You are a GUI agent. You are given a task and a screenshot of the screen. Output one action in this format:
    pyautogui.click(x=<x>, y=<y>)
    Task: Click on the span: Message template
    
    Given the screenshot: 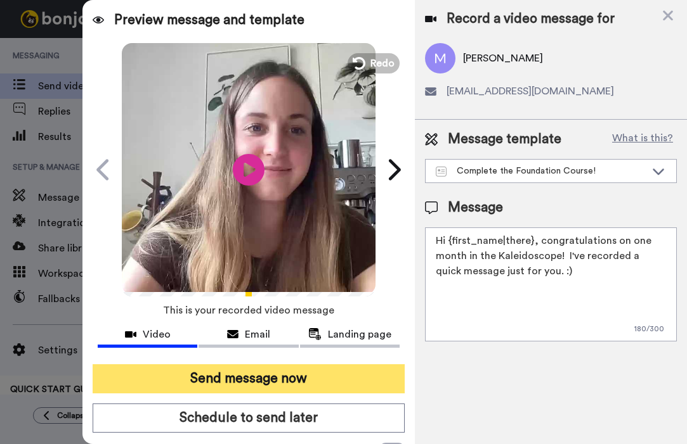 What is the action you would take?
    pyautogui.click(x=504, y=139)
    